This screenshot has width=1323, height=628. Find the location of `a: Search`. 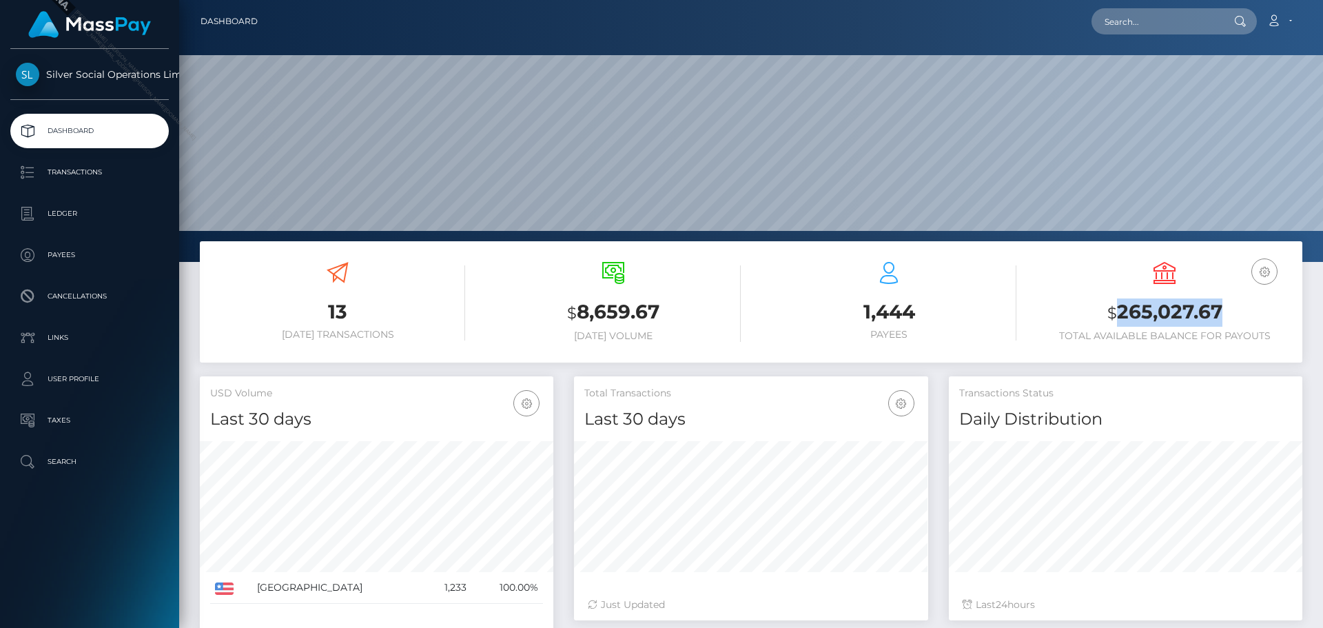

a: Search is located at coordinates (90, 462).